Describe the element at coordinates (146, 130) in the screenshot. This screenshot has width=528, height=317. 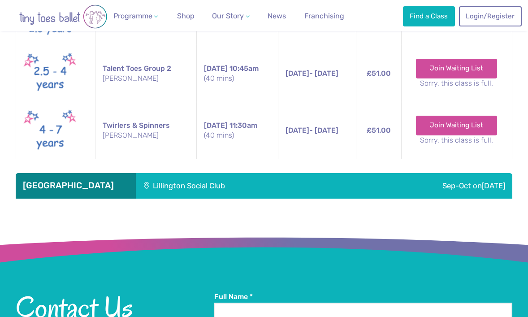
I see `td: Twirlers & Spinners` at that location.